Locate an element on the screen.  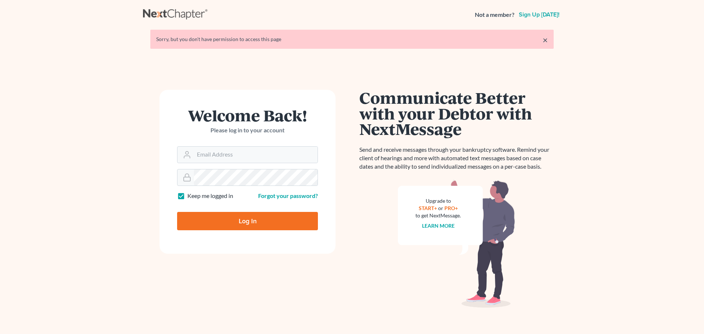
input: Email Address is located at coordinates (255, 155).